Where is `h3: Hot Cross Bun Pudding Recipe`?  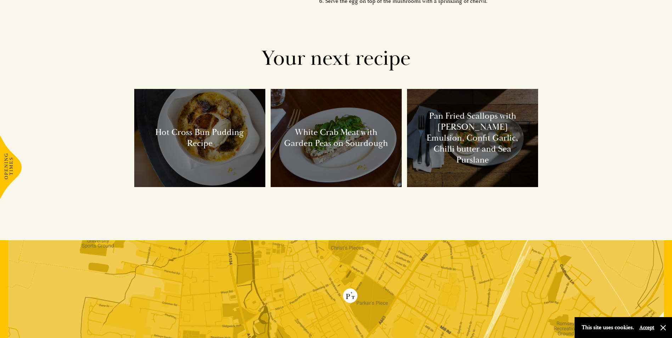
h3: Hot Cross Bun Pudding Recipe is located at coordinates (200, 138).